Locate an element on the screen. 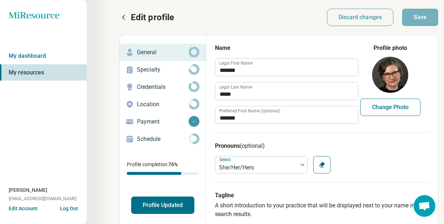 The height and width of the screenshot is (224, 444). button: Profile Updated is located at coordinates (163, 205).